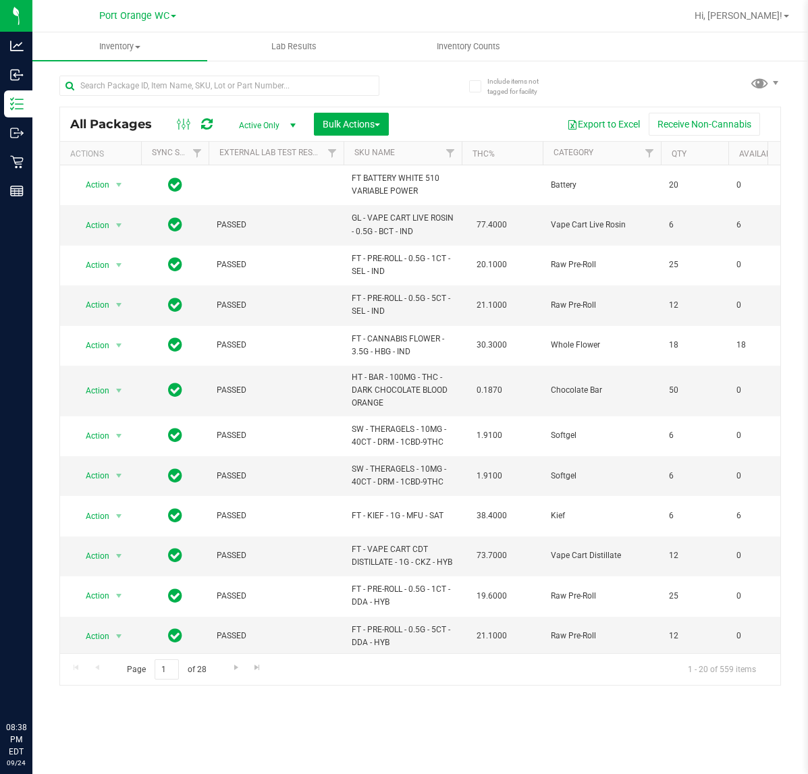 The height and width of the screenshot is (774, 808). Describe the element at coordinates (17, 46) in the screenshot. I see `inline-svg: Analytics` at that location.